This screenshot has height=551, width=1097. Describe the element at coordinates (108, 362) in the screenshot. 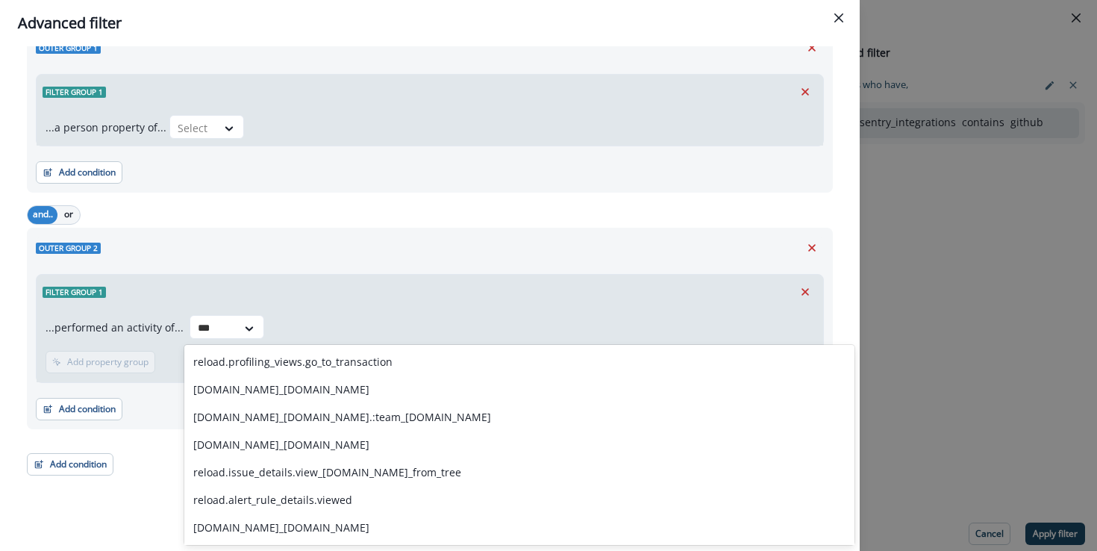

I see `p: Add property group` at that location.